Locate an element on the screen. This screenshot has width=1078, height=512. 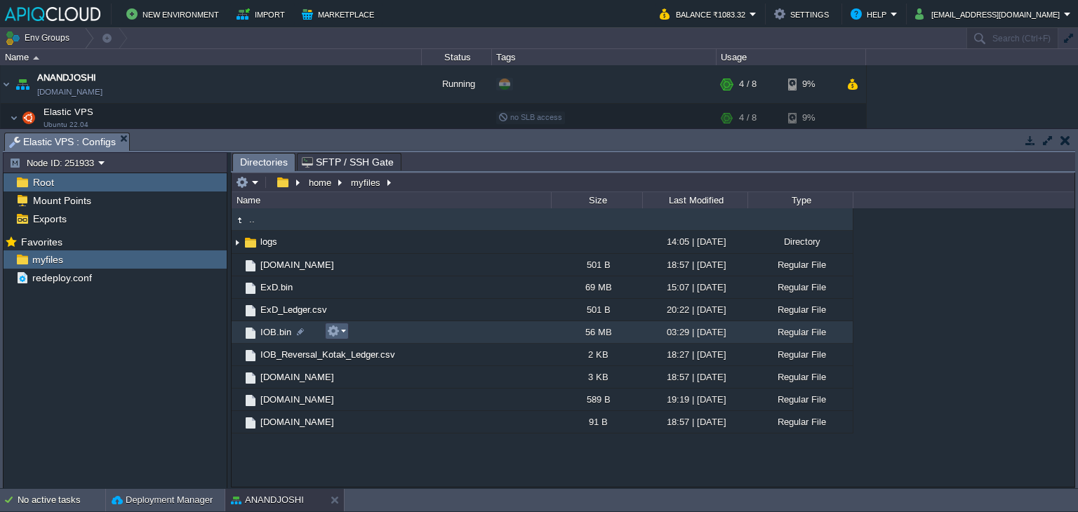
div: Size is located at coordinates (597, 200).